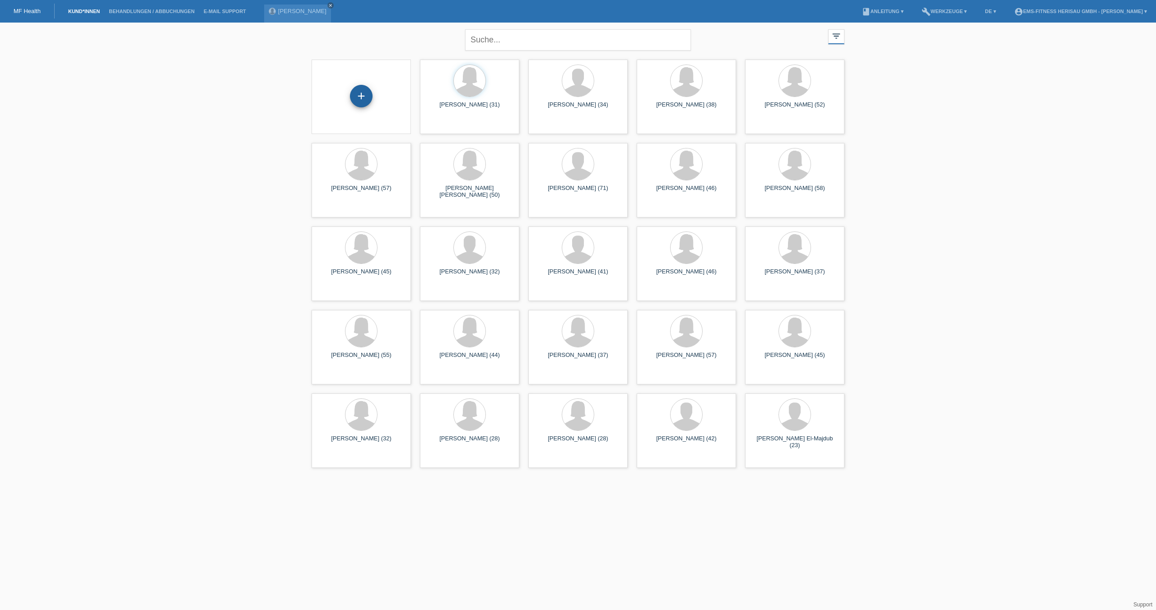 The height and width of the screenshot is (610, 1156). Describe the element at coordinates (27, 11) in the screenshot. I see `a: MF Health` at that location.